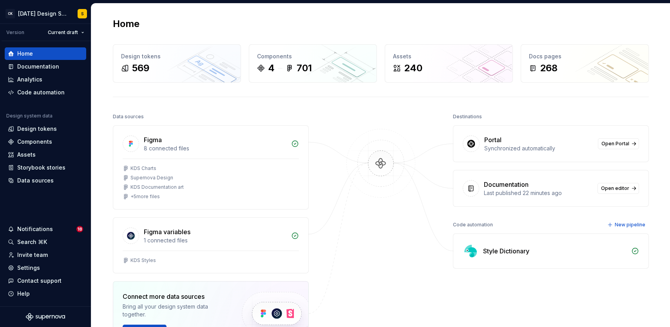  Describe the element at coordinates (10, 14) in the screenshot. I see `div: CK` at that location.